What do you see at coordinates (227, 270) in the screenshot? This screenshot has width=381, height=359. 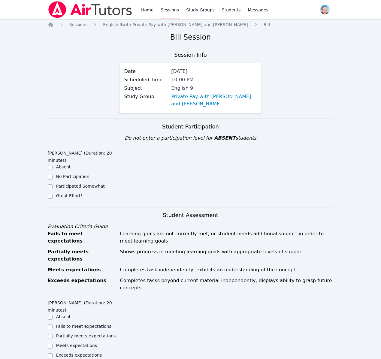 I see `div: Completes task independently, exhibits an understanding of the concept` at bounding box center [227, 270].